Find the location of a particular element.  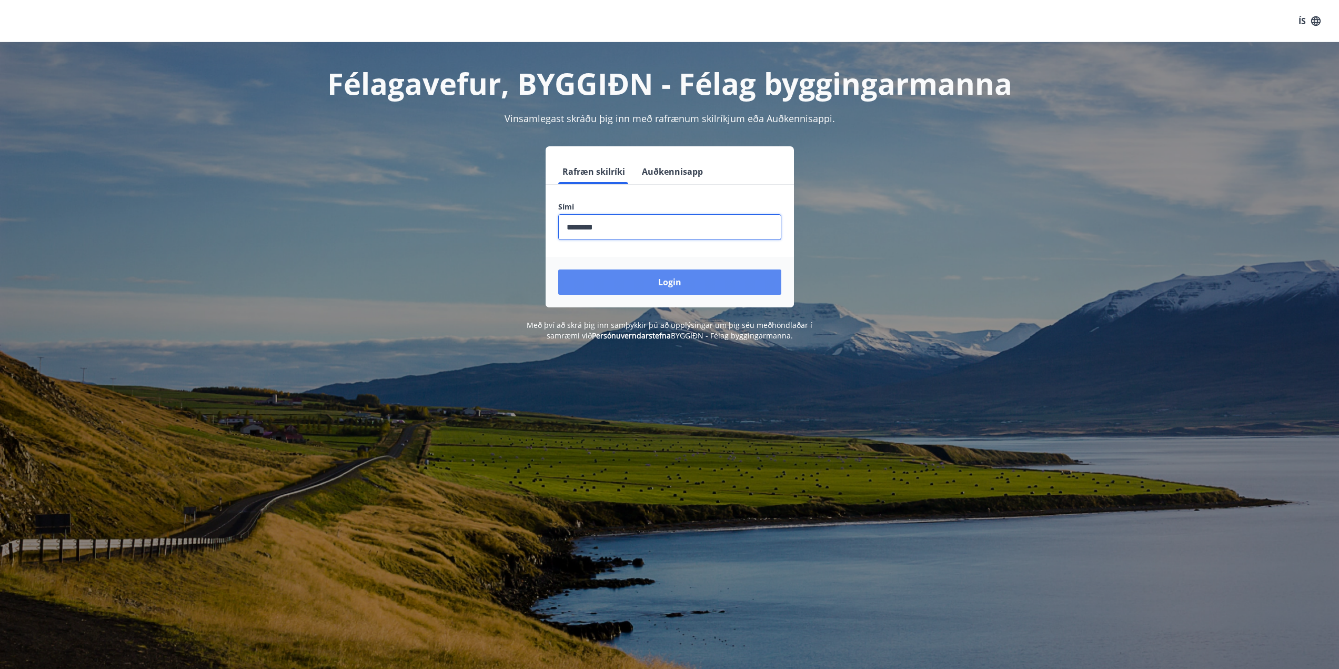

button: Rafræn skilríki is located at coordinates (593, 171).